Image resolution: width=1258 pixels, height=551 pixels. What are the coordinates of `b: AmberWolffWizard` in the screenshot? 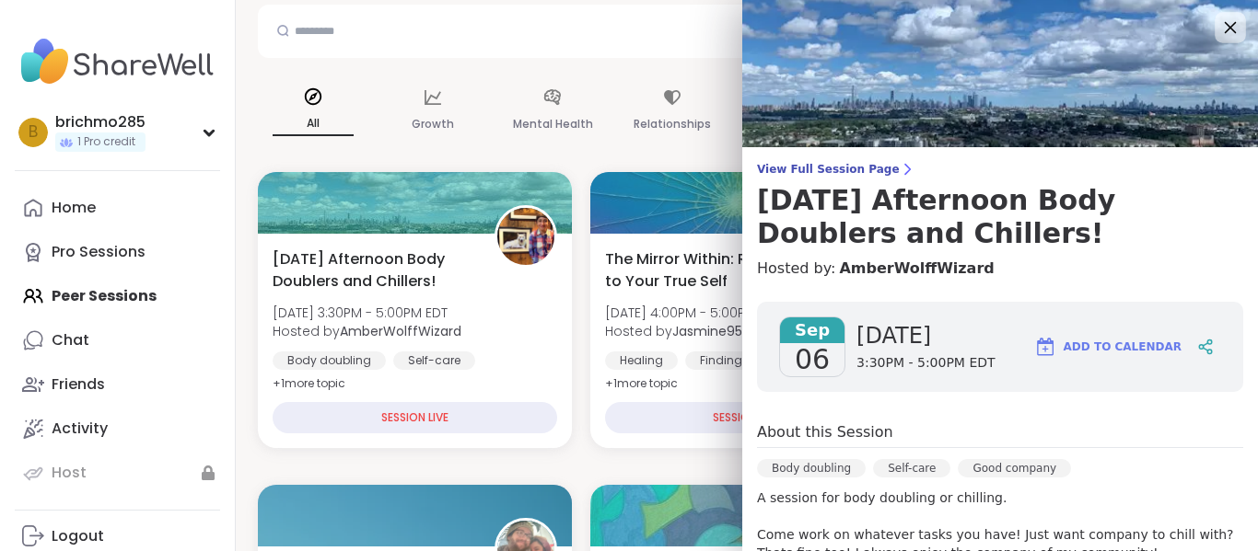 It's located at (401, 331).